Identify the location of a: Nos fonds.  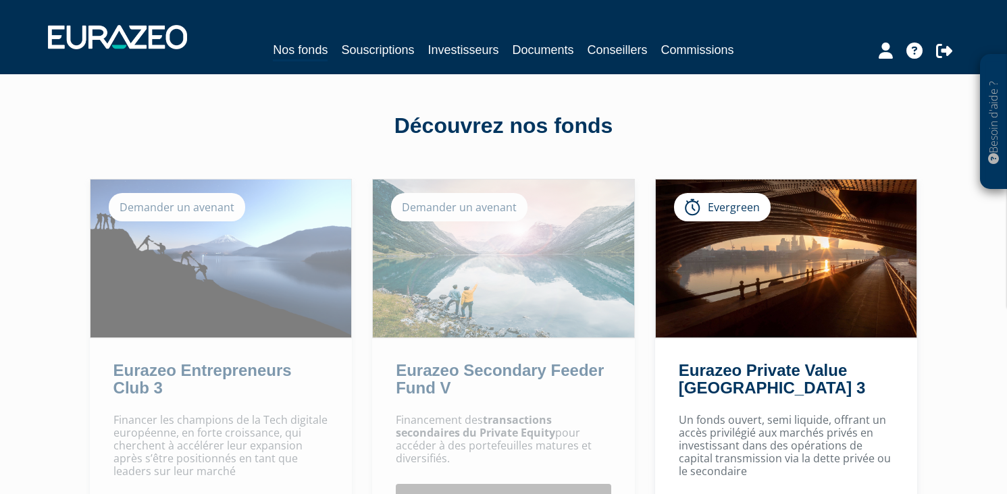
(300, 51).